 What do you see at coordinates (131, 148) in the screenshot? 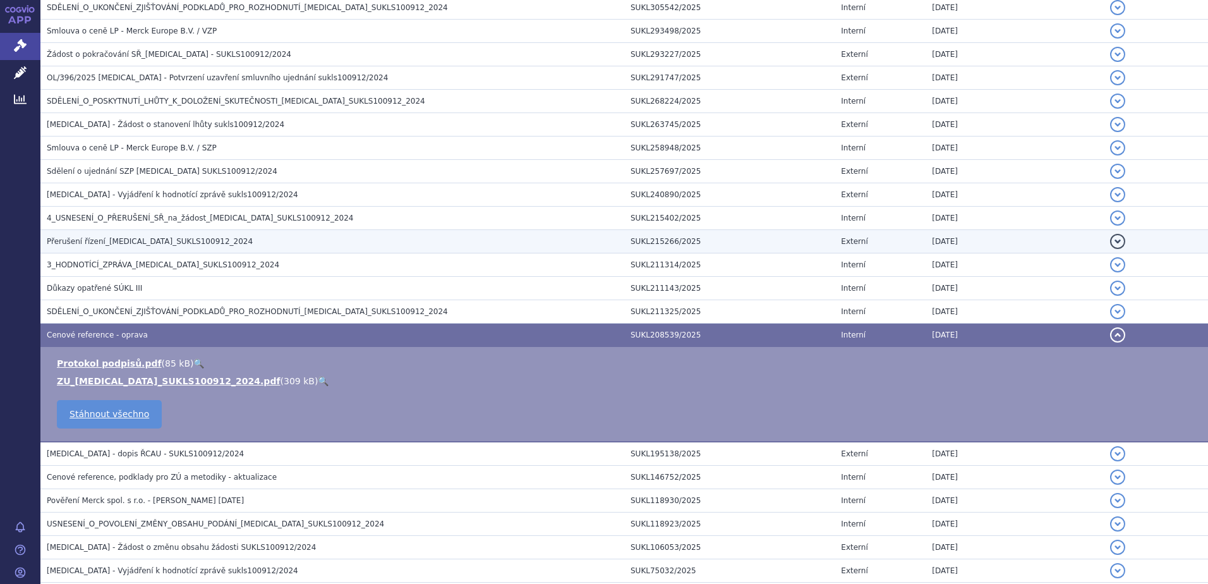
I see `span: Smlouva o ceně LP - Merck Europe B.V. / SZP` at bounding box center [131, 148].